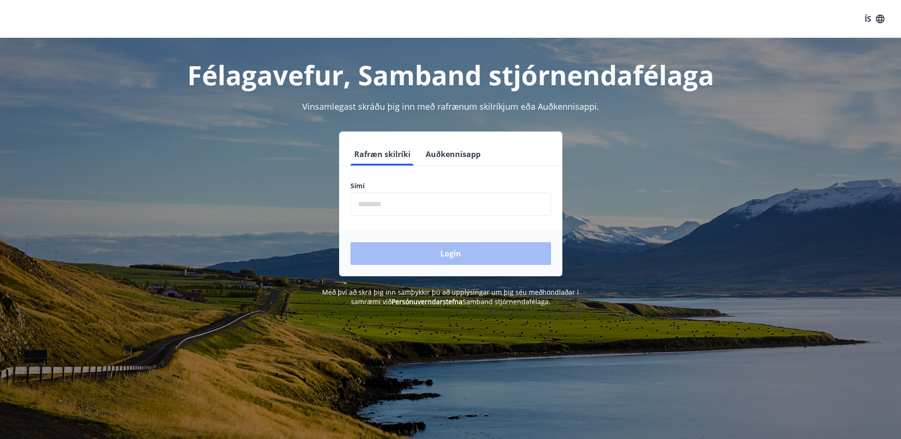 The image size is (901, 439). I want to click on label: Sími, so click(451, 186).